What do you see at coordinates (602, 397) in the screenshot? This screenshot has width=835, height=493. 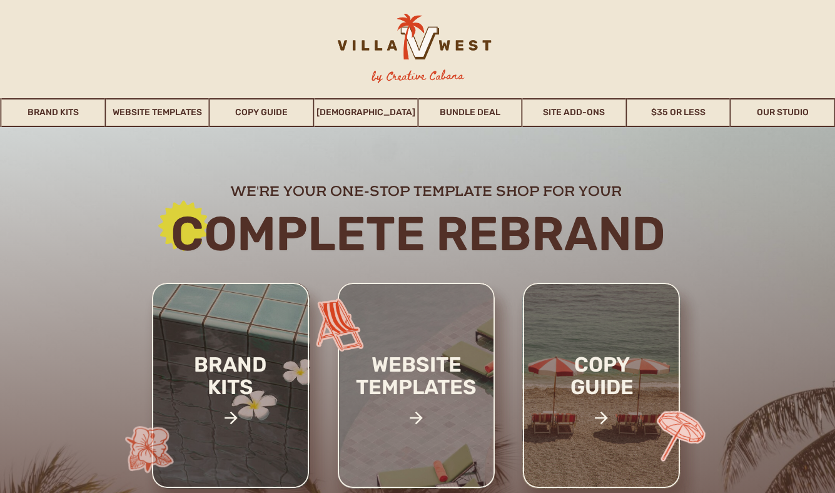 I see `h2: copy guide` at bounding box center [602, 397].